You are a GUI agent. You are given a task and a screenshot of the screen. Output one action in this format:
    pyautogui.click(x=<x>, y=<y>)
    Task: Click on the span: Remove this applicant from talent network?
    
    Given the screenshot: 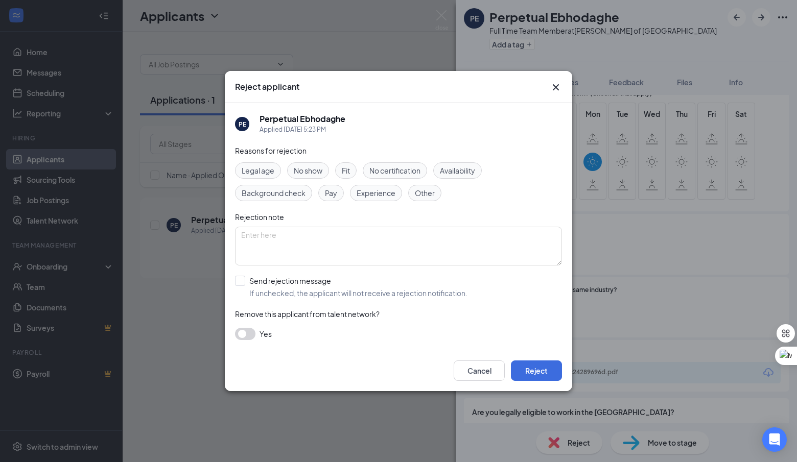 What is the action you would take?
    pyautogui.click(x=307, y=314)
    